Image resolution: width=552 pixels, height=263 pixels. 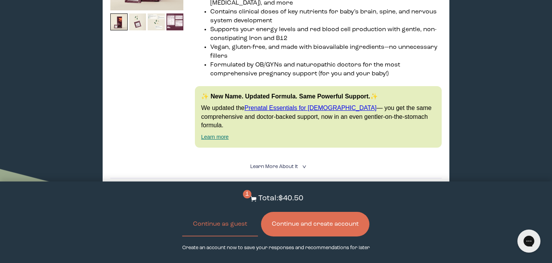 What do you see at coordinates (325, 70) in the screenshot?
I see `li: Formulated by OB/GYNs and naturopathic doctors for the most comprehensive pregnancy support (for ...` at bounding box center [325, 70].